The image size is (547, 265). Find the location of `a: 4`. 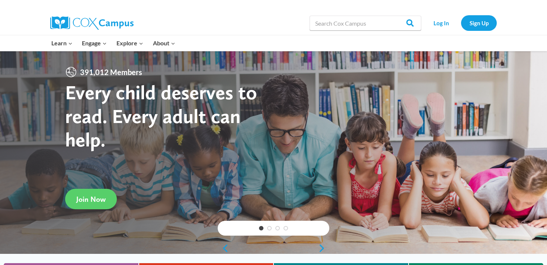

a: 4 is located at coordinates (286, 228).